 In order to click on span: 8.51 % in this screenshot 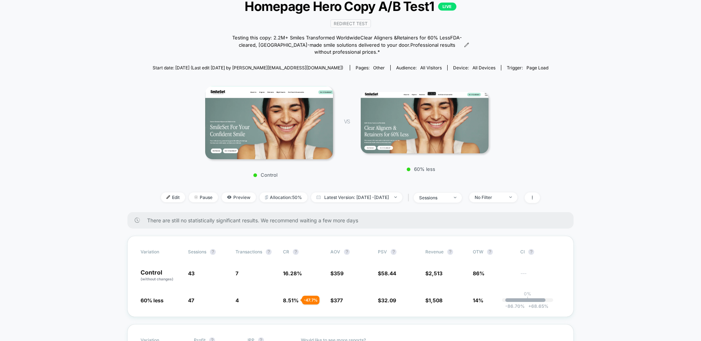, I will do `click(291, 300)`.